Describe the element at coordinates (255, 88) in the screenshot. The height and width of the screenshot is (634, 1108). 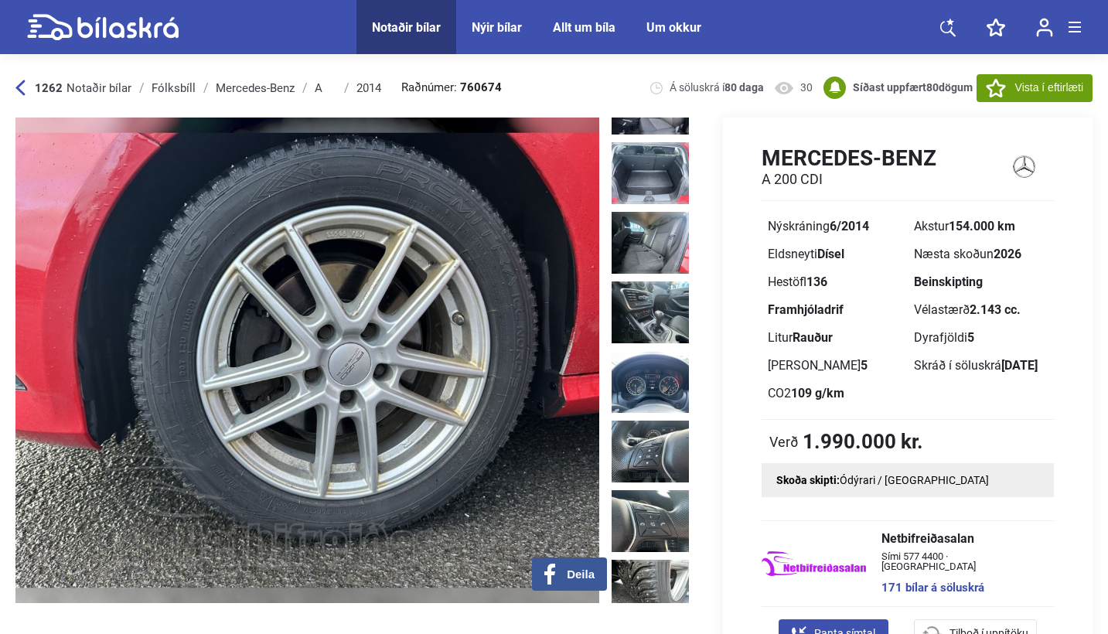
I see `div: Mercedes-Benz` at that location.